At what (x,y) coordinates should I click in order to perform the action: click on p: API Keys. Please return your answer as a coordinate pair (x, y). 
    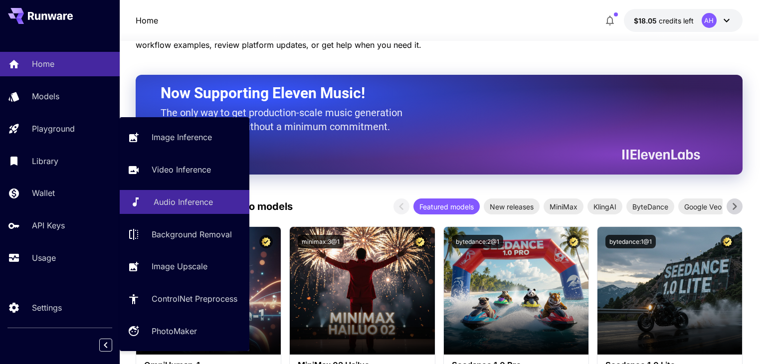
    Looking at the image, I should click on (48, 225).